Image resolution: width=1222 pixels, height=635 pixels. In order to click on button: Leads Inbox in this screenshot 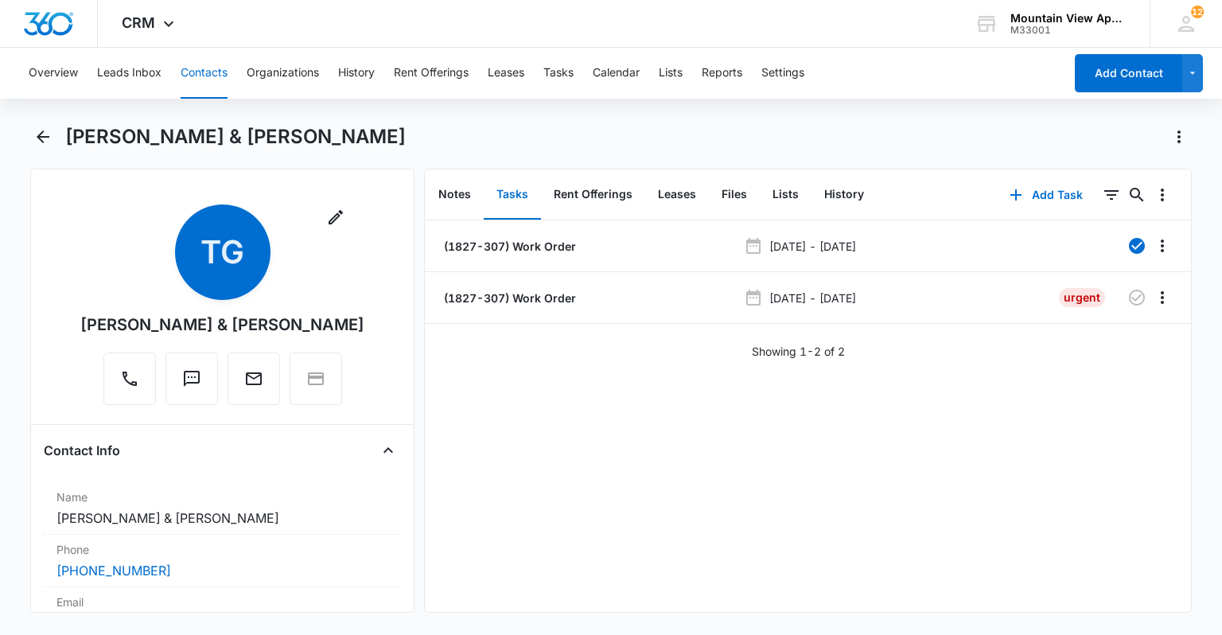, I will do `click(129, 73)`.